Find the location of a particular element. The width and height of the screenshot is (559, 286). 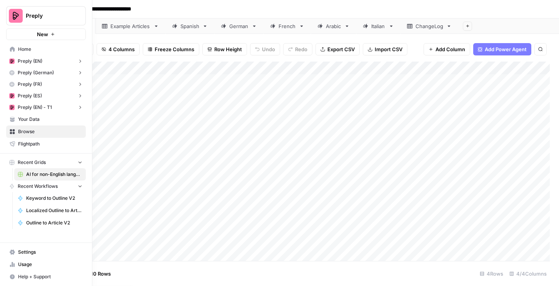

button: Preply (FR) is located at coordinates (46, 84).